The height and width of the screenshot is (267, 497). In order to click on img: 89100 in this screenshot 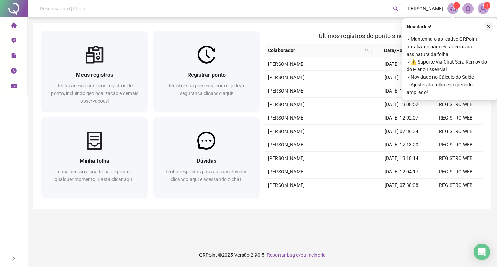, I will do `click(483, 9)`.